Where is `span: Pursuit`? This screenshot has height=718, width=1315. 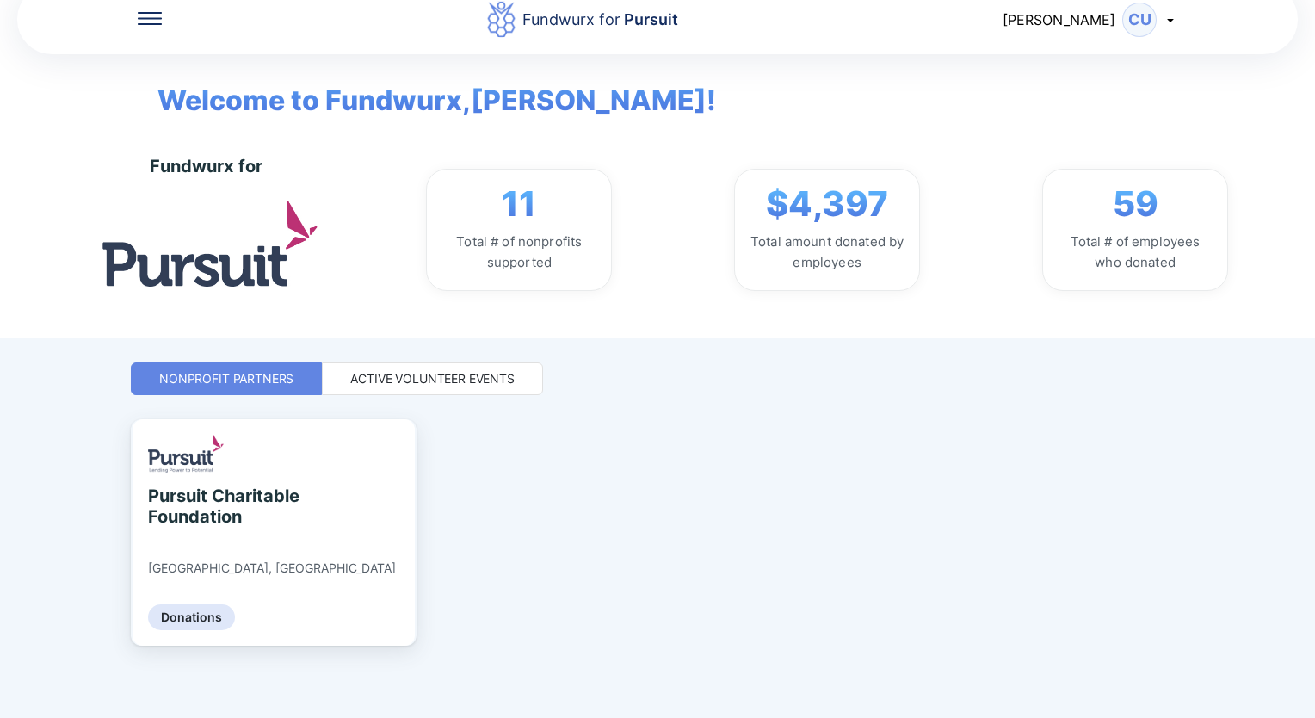
span: Pursuit is located at coordinates (649, 19).